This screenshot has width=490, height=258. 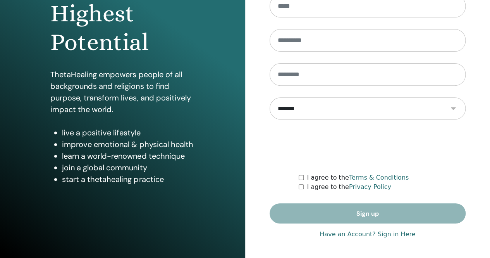 I want to click on li: start a thetahealing practice, so click(x=128, y=179).